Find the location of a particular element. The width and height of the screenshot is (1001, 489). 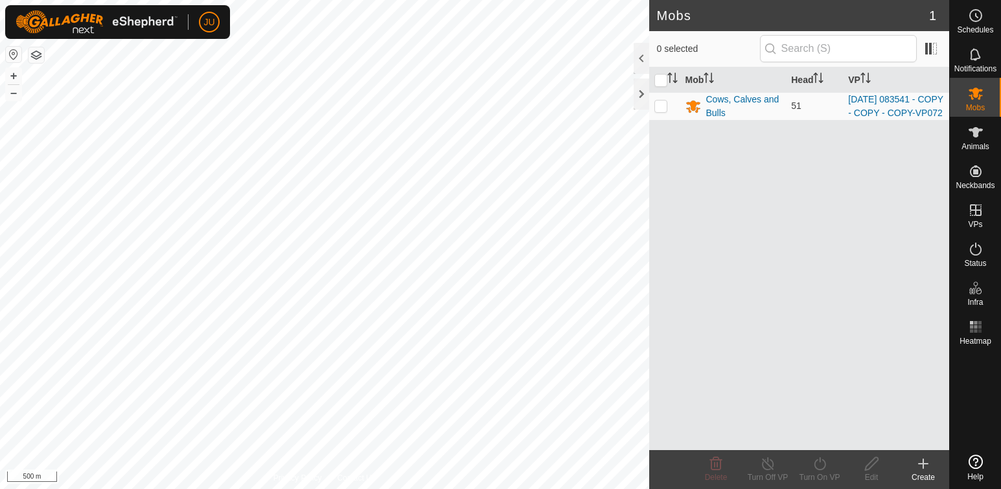

div: Create is located at coordinates (923, 477).